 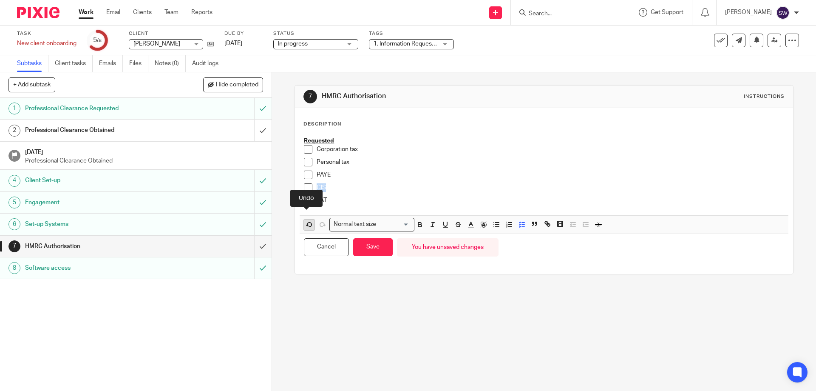 What do you see at coordinates (550, 149) in the screenshot?
I see `p: Corporation tax` at bounding box center [550, 149].